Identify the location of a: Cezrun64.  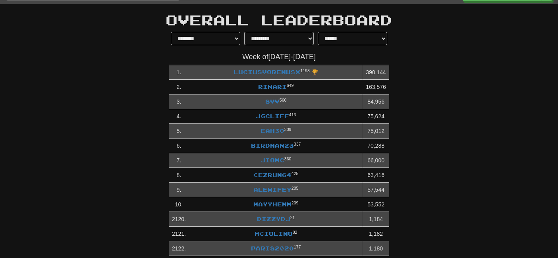
(272, 175).